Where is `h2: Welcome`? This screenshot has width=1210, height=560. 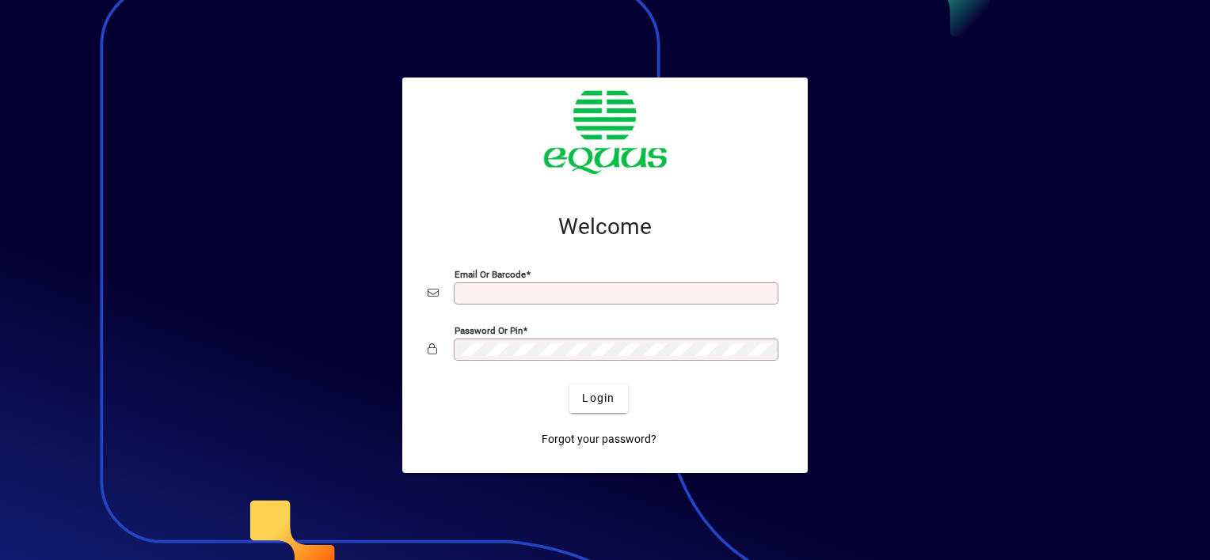 h2: Welcome is located at coordinates (605, 227).